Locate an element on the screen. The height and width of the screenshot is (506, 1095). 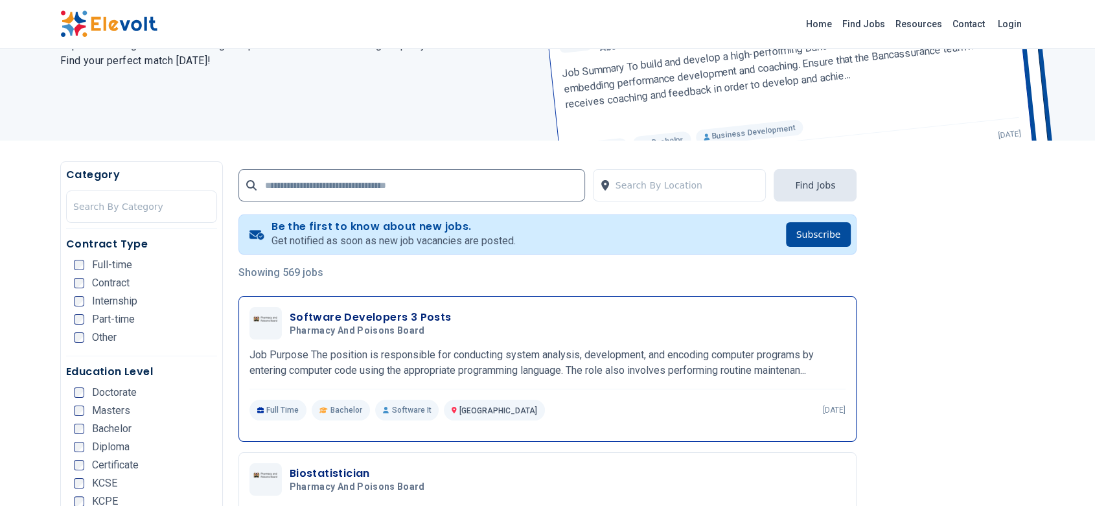
span: Contract is located at coordinates (111, 283).